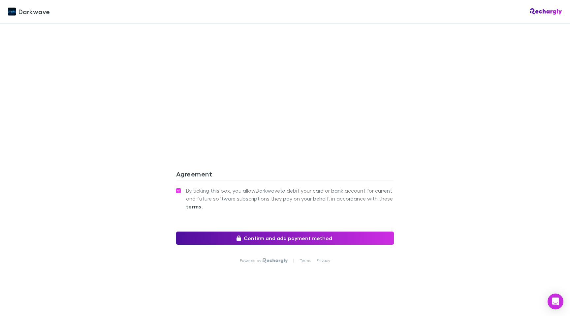 The width and height of the screenshot is (570, 316). Describe the element at coordinates (251, 261) in the screenshot. I see `p: Powered by` at that location.